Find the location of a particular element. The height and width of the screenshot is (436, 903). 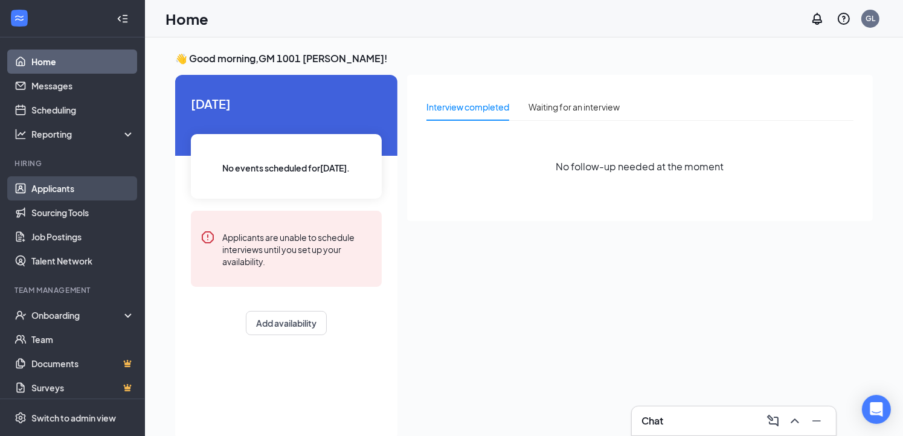

h3: Chat is located at coordinates (652, 421).